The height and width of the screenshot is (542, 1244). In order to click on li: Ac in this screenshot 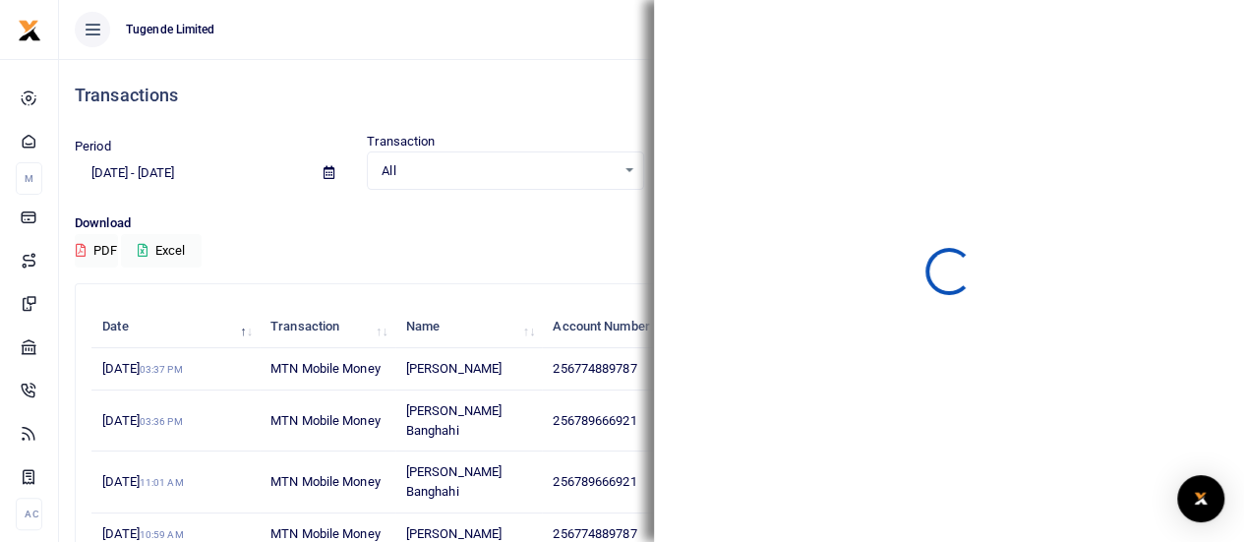, I will do `click(29, 513)`.